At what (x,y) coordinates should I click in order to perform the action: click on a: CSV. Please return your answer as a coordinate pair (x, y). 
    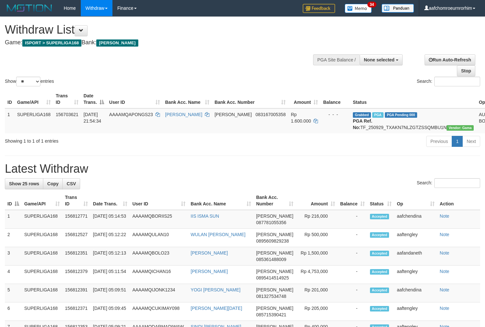
    Looking at the image, I should click on (71, 184).